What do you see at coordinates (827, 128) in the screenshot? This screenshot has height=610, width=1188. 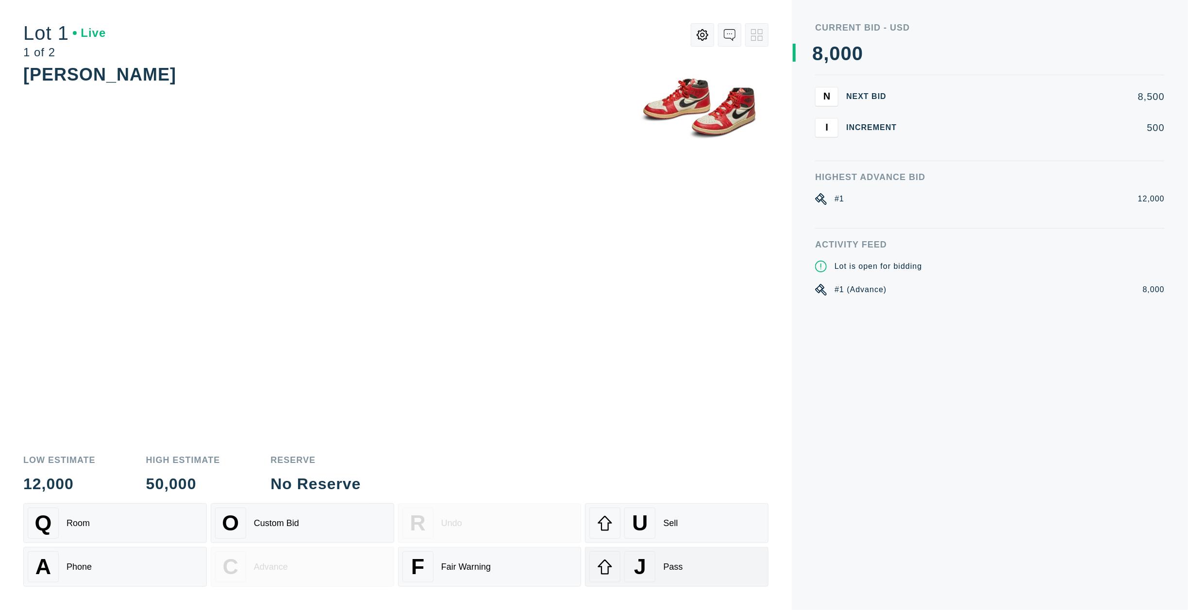 I see `button: I` at bounding box center [827, 128].